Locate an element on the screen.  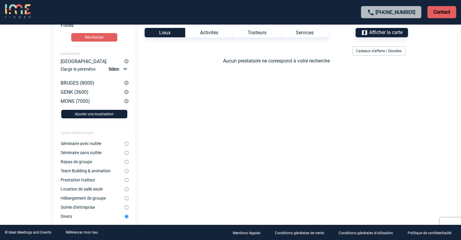
div: Services is located at coordinates (305, 32).